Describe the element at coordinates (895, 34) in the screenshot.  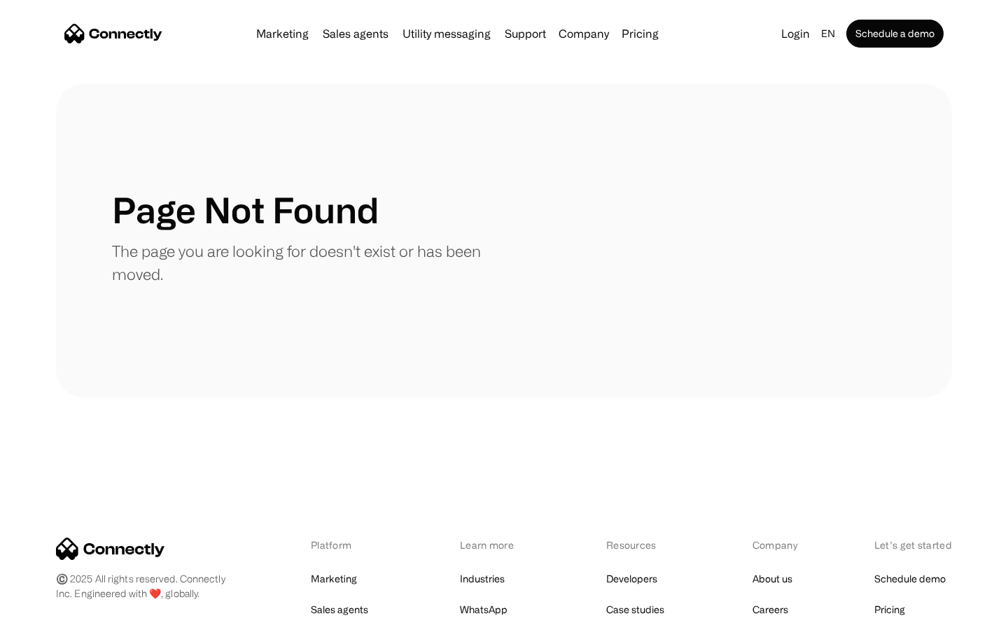
I see `a: Schedule a demo` at that location.